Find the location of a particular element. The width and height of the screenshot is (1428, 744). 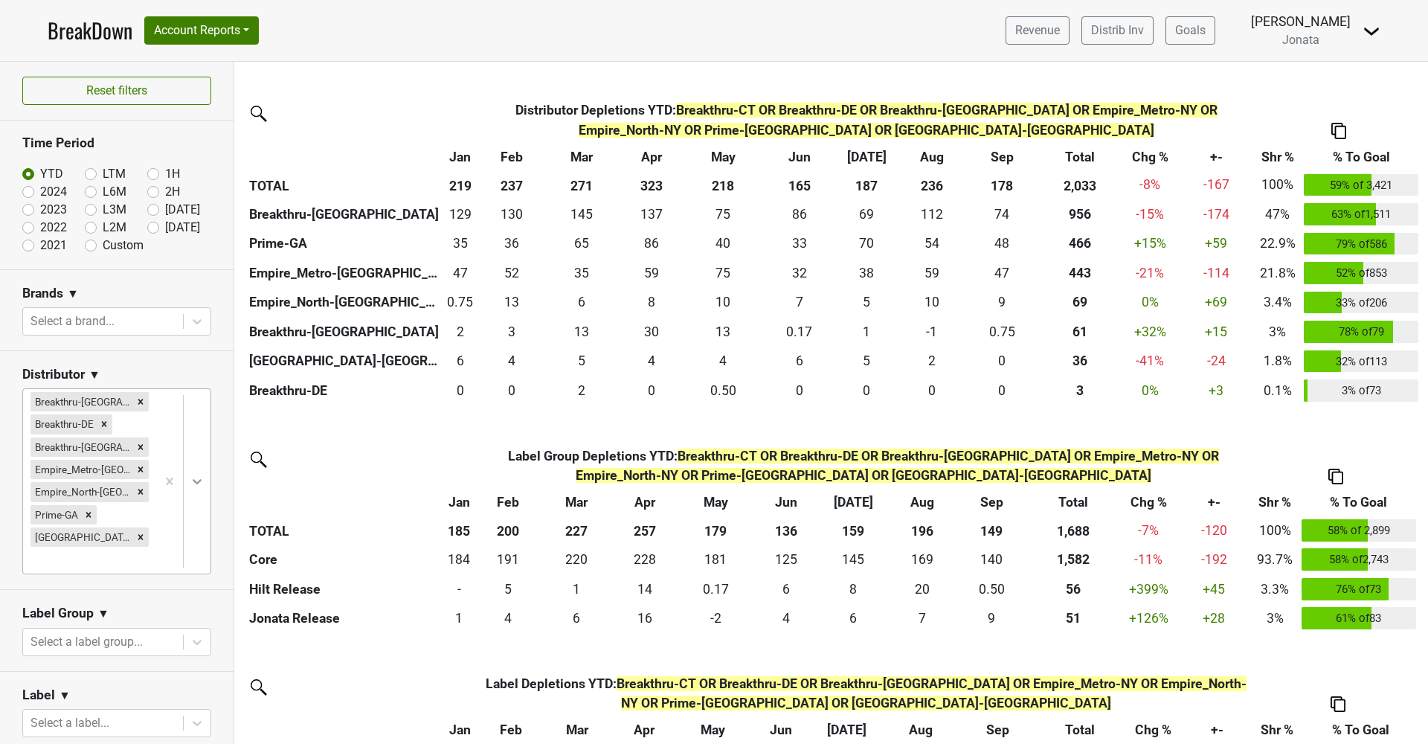

td: +15 % is located at coordinates (1150, 244).